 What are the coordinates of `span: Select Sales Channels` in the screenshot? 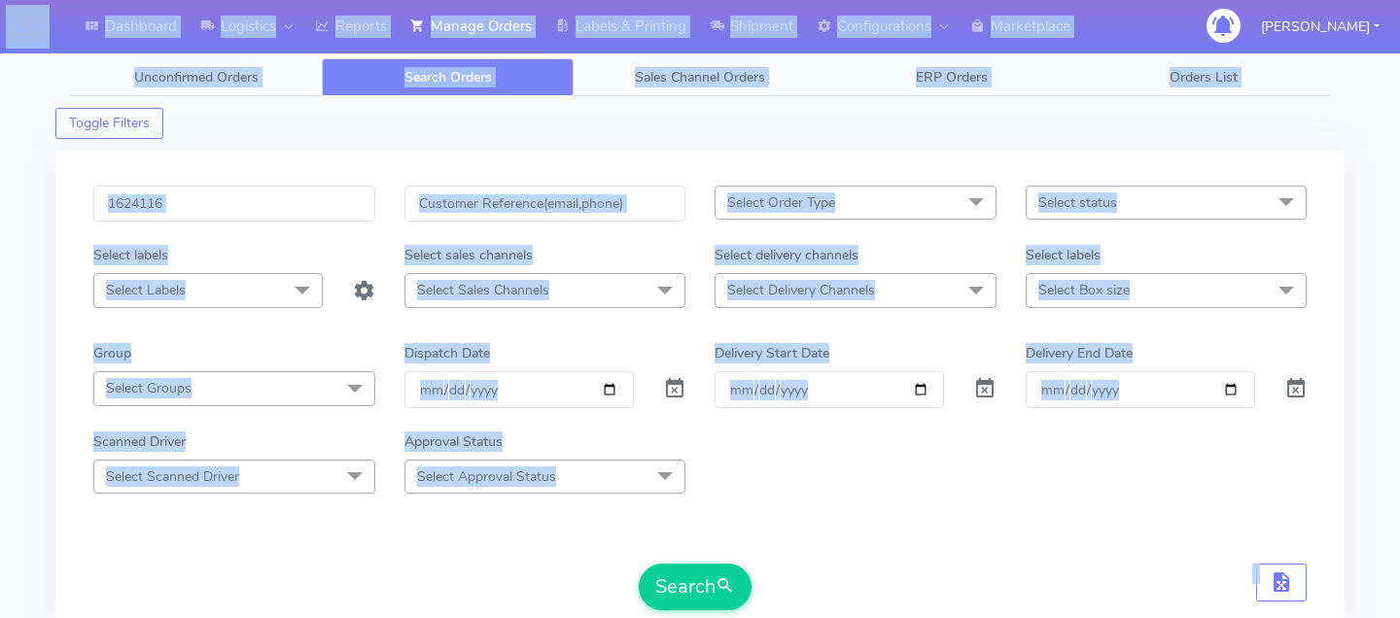 It's located at (483, 290).